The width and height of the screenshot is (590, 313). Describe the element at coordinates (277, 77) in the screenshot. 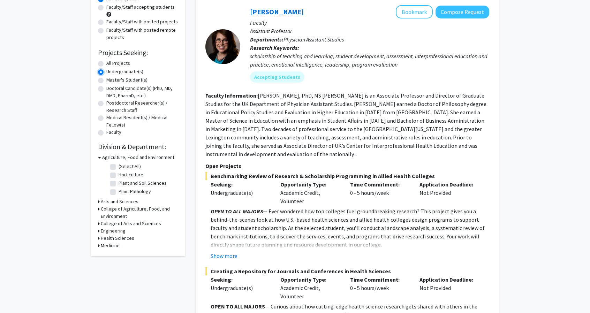

I see `mat-chip: Accepting Students` at that location.